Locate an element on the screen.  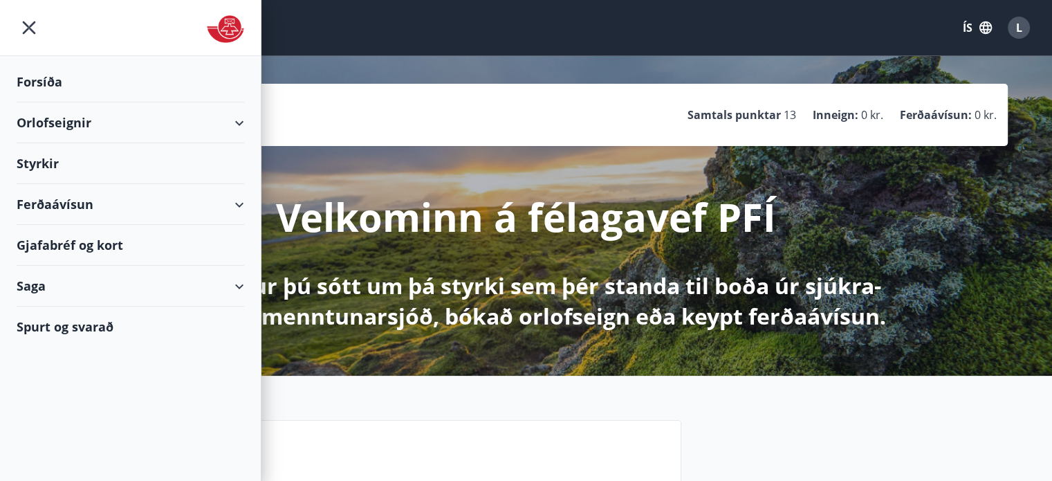
button: menu is located at coordinates (29, 28).